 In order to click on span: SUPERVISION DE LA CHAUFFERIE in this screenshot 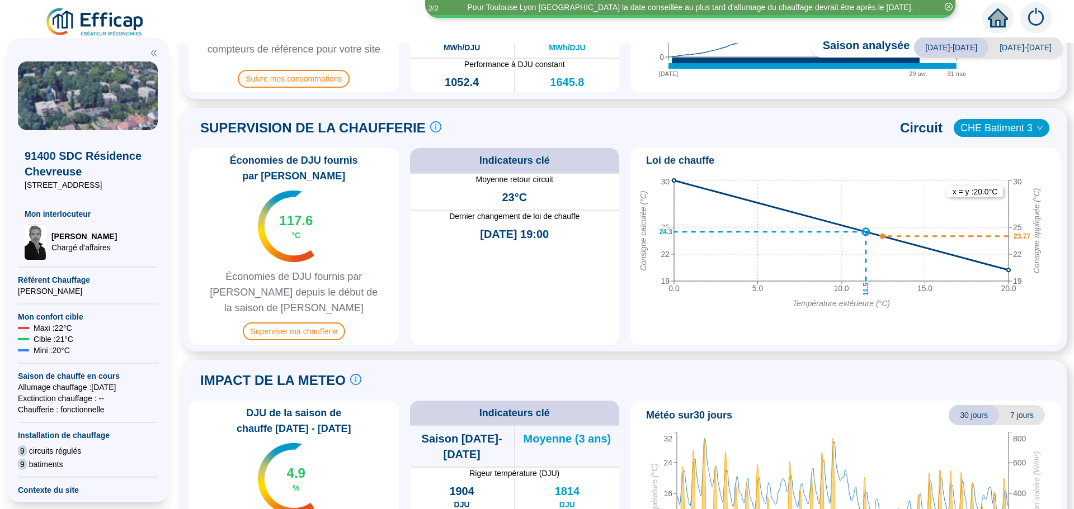, I will do `click(313, 128)`.